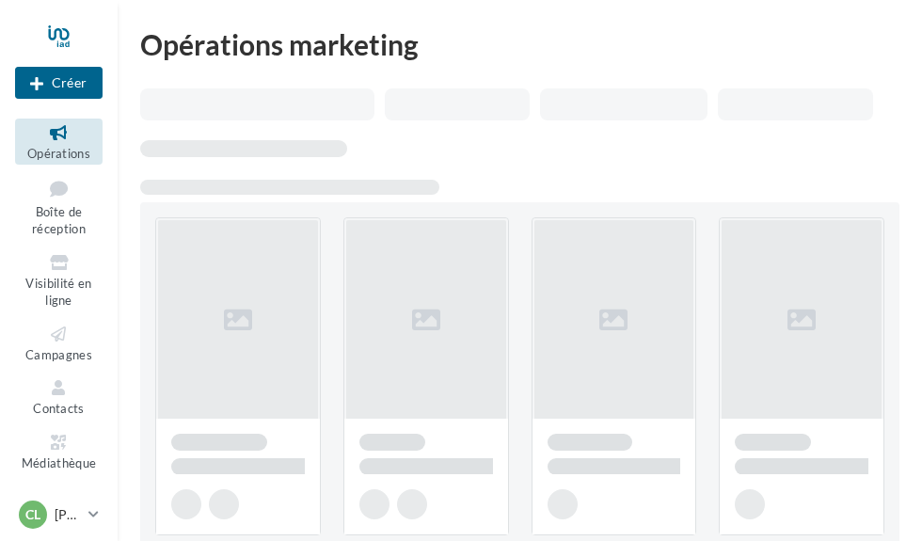 Image resolution: width=922 pixels, height=541 pixels. Describe the element at coordinates (33, 515) in the screenshot. I see `span: Cl` at that location.